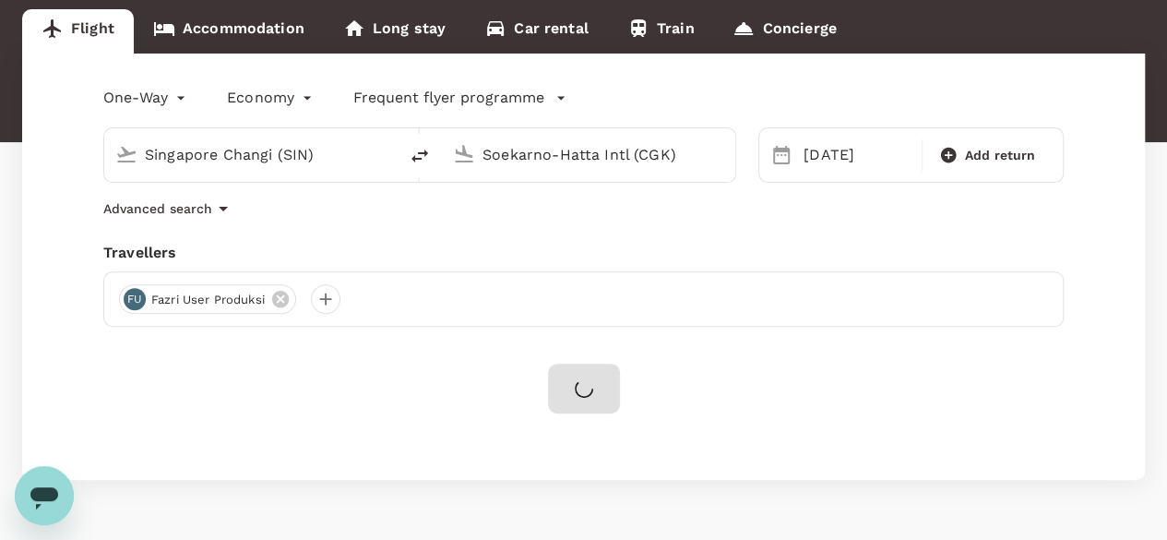 The width and height of the screenshot is (1167, 540). What do you see at coordinates (208, 299) in the screenshot?
I see `div: FUfazri user produksi` at bounding box center [208, 299].